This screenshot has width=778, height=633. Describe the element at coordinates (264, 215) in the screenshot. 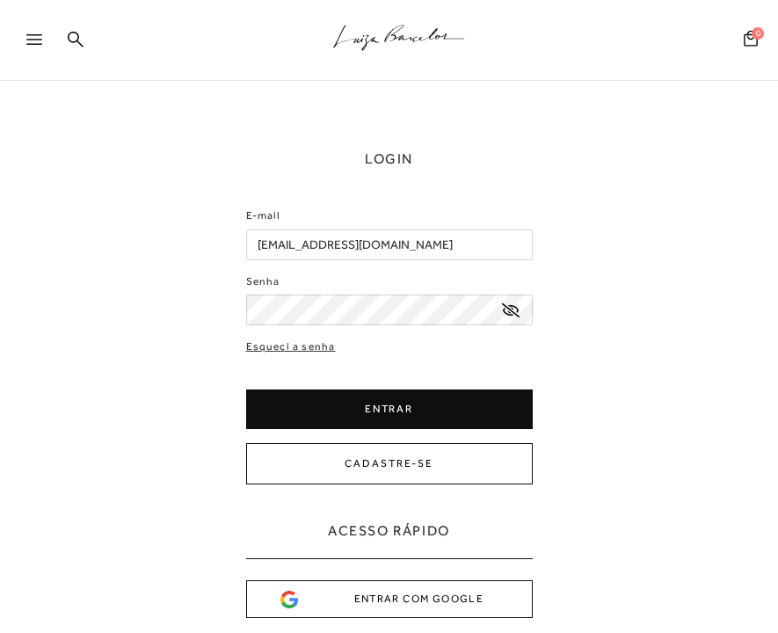

I see `label: E-mail` at that location.